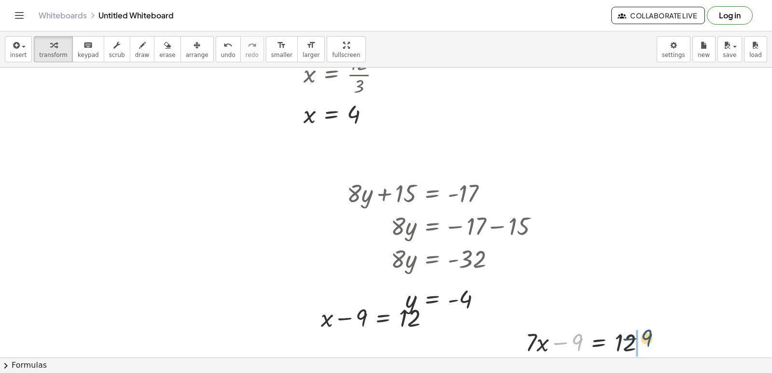 This screenshot has height=373, width=772. I want to click on button: load, so click(755, 49).